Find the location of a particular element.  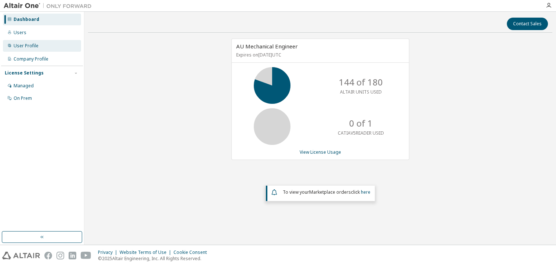

img: linkedin.svg is located at coordinates (72, 255).